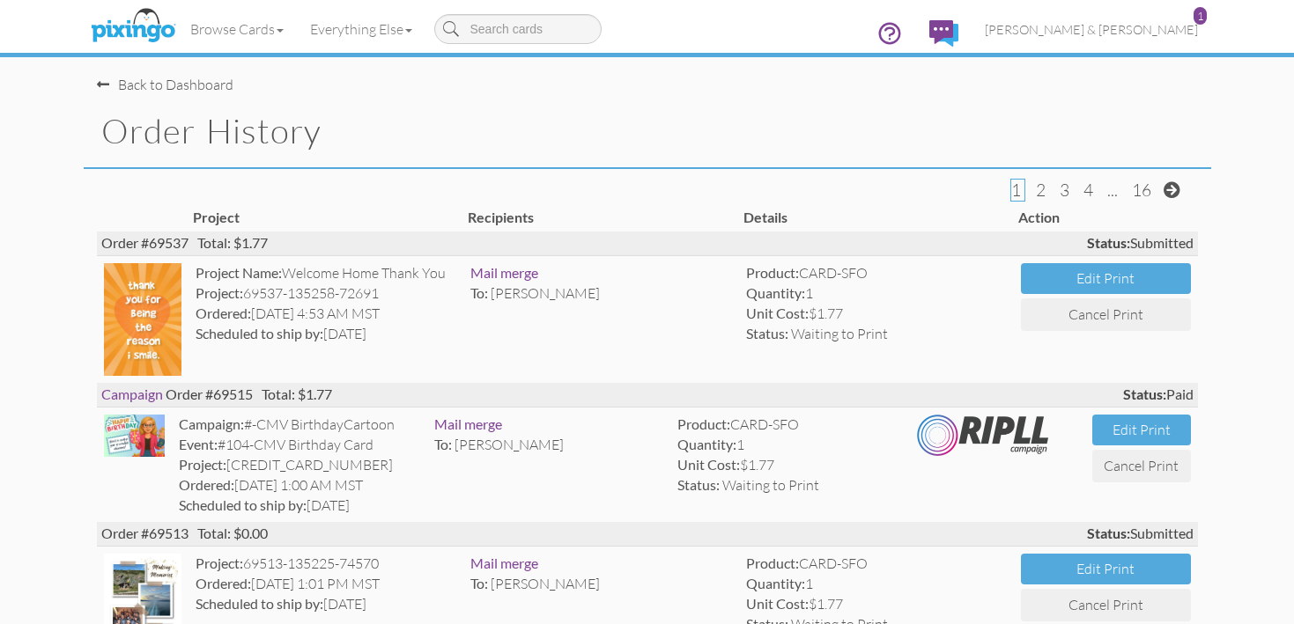 This screenshot has width=1294, height=624. I want to click on img: 130914-1-1745810582237-320e79798b51bcdc-qa.jpg, so click(143, 320).